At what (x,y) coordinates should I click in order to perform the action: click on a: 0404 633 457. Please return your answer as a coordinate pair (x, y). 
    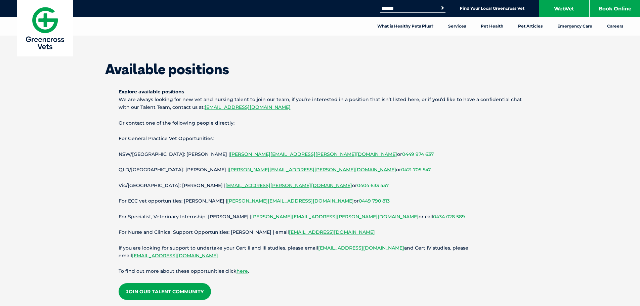
    Looking at the image, I should click on (373, 185).